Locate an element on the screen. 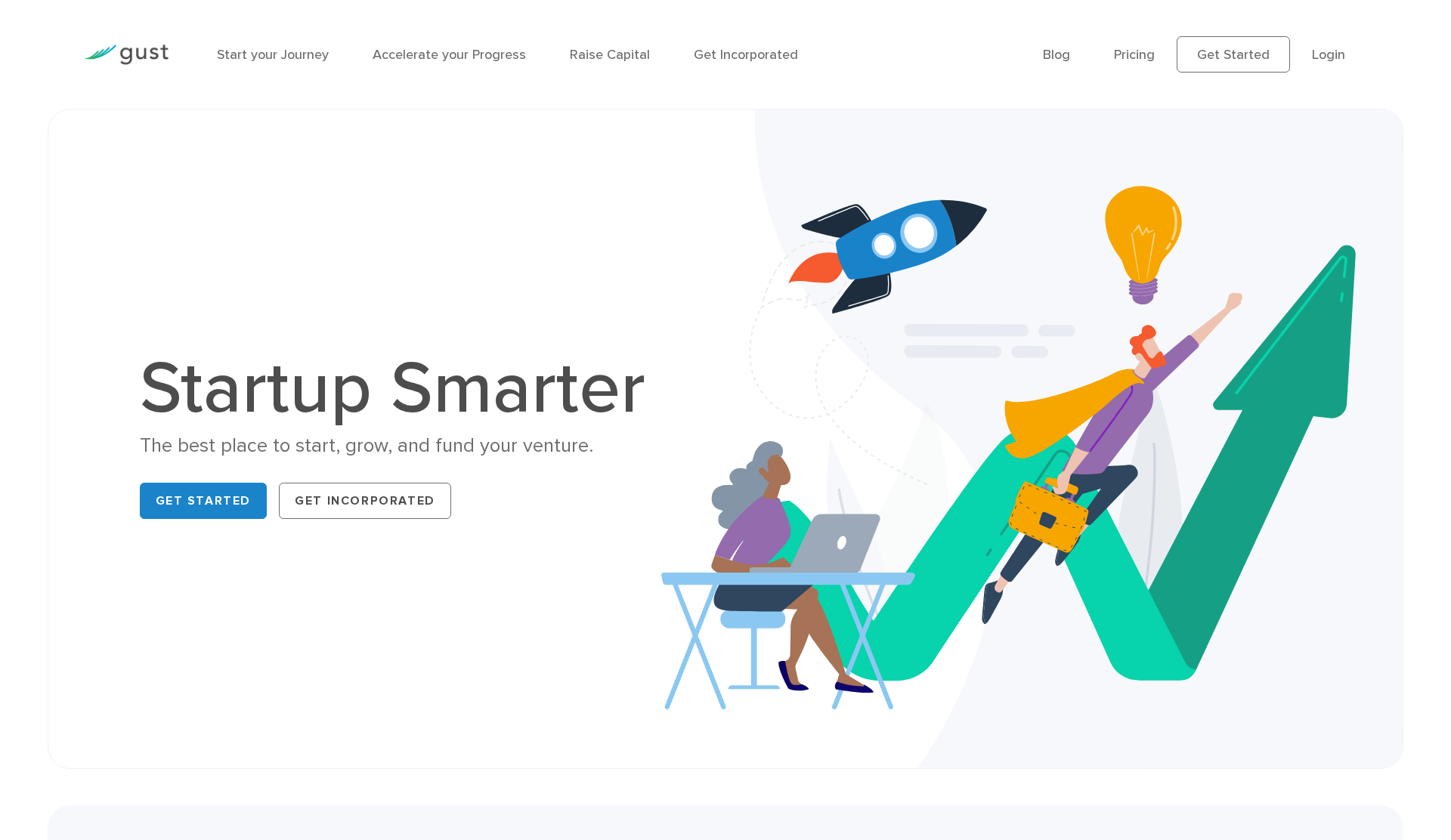  img: Gust Logo is located at coordinates (126, 55).